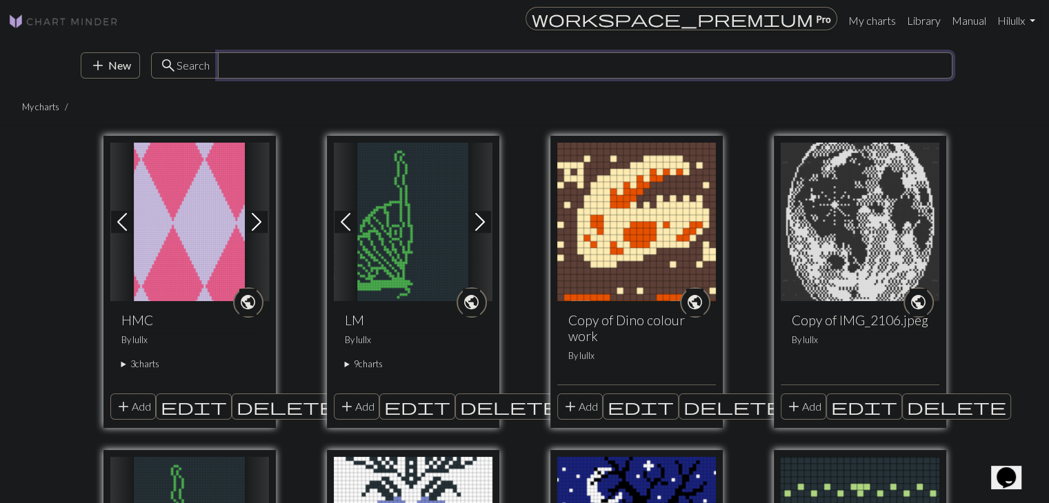 Image resolution: width=1049 pixels, height=503 pixels. I want to click on img: Logo, so click(63, 21).